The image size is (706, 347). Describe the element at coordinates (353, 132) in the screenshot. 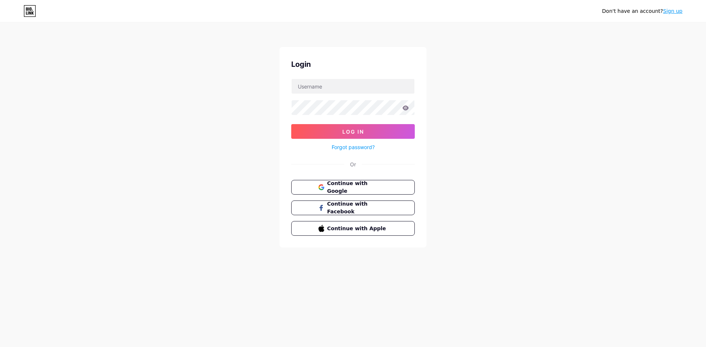

I see `span: Log In` at that location.